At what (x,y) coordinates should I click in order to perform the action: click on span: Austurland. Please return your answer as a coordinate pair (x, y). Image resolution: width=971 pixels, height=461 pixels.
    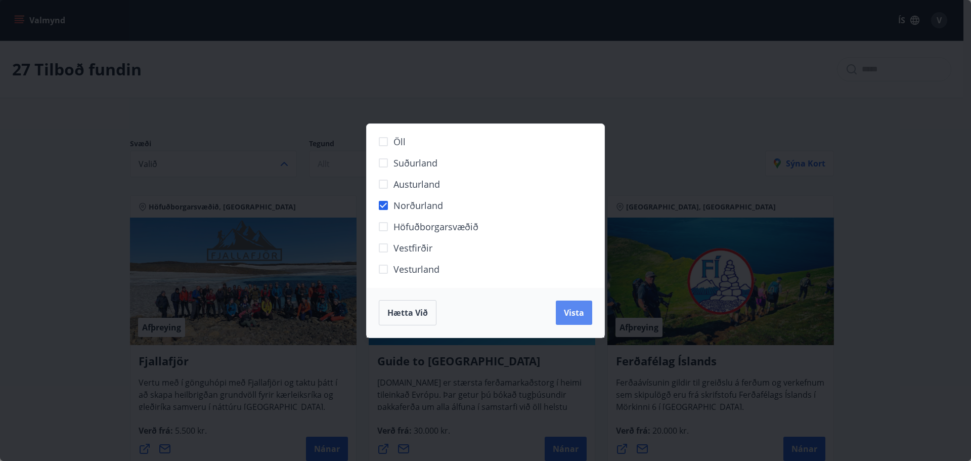
    Looking at the image, I should click on (417, 184).